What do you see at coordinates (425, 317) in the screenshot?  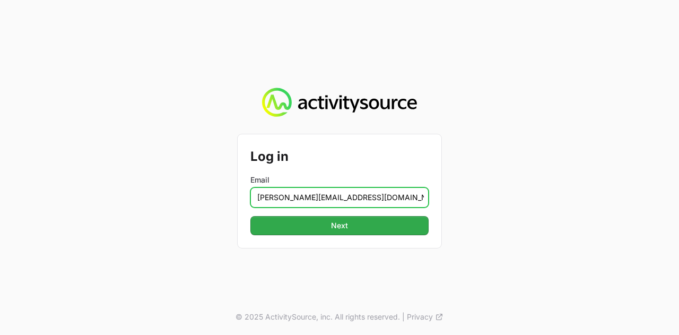 I see `a: Privacy` at bounding box center [425, 317].